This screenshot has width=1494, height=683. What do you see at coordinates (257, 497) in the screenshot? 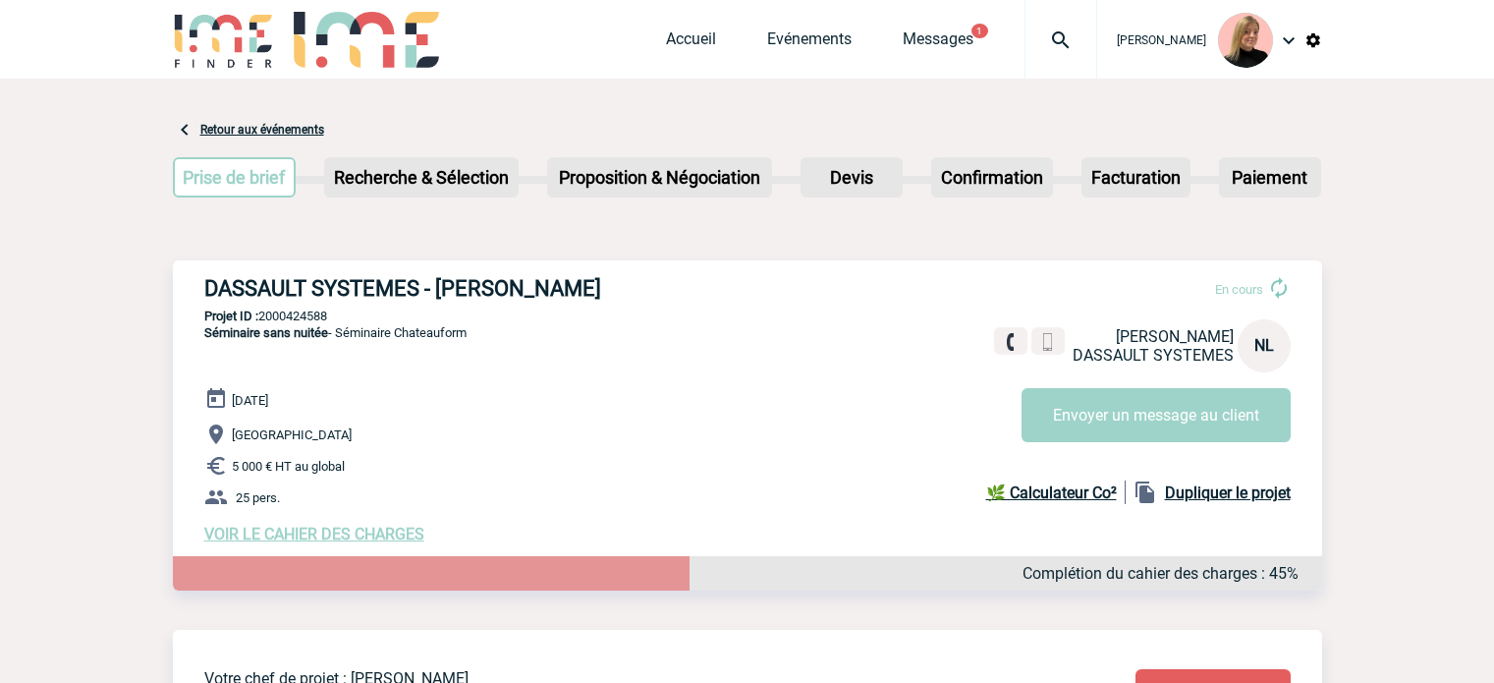
I see `span: 25 pers.` at bounding box center [257, 497].